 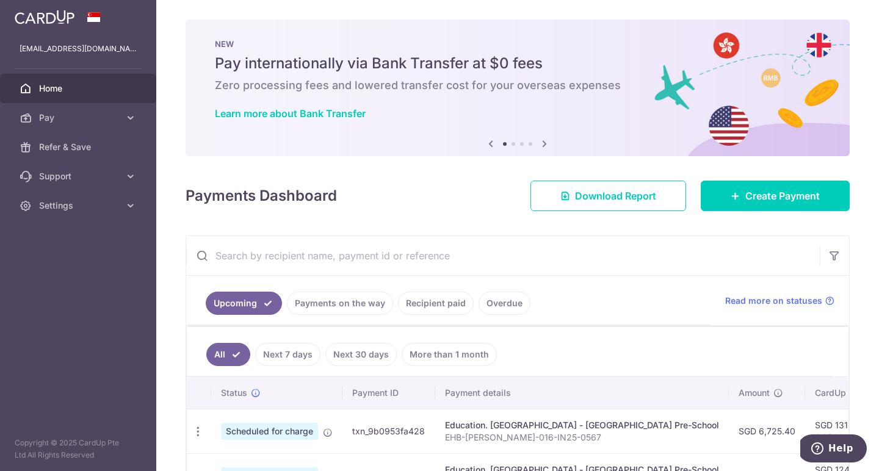 What do you see at coordinates (782, 196) in the screenshot?
I see `span: Create Payment` at bounding box center [782, 196].